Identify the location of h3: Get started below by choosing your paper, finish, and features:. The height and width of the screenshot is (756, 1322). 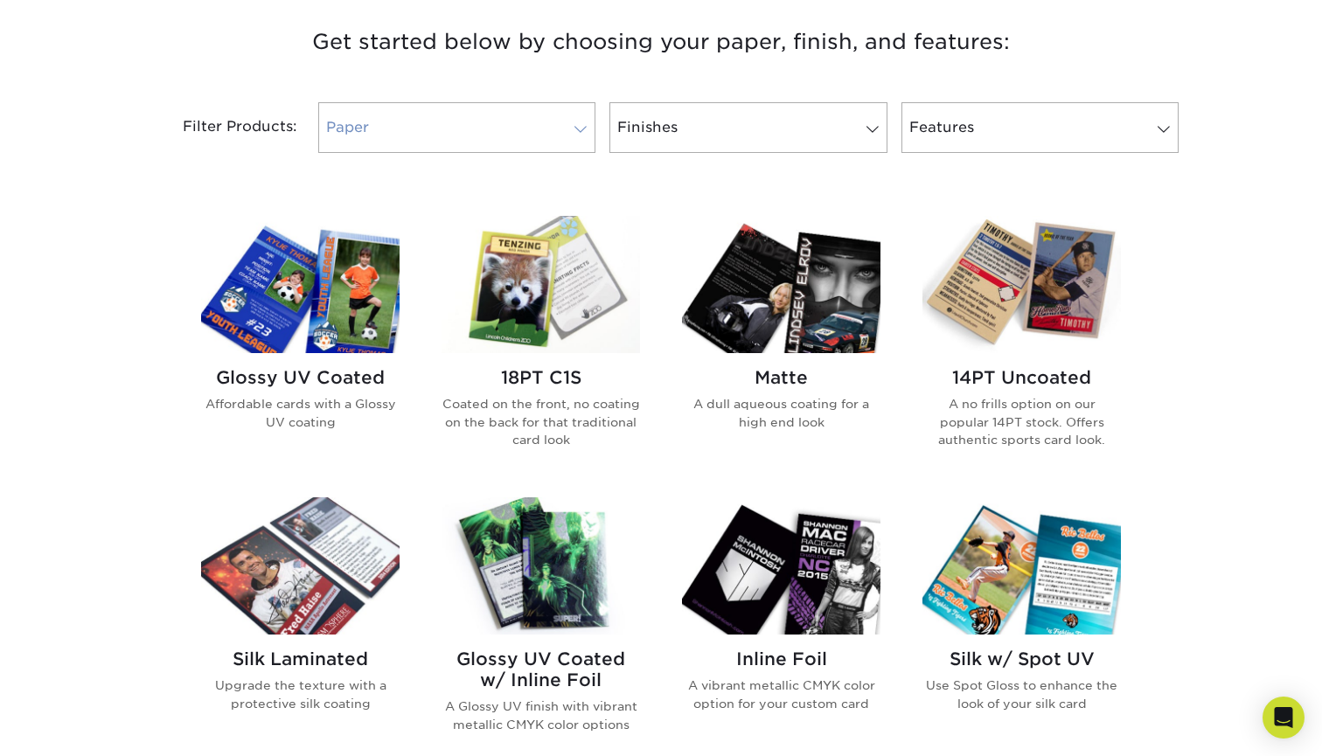
(661, 42).